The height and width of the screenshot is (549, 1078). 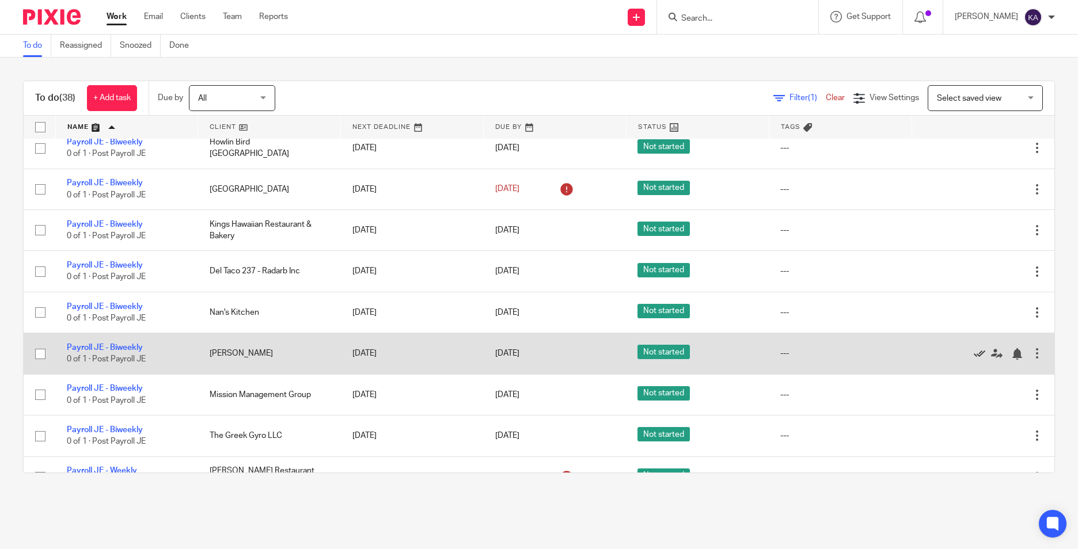 I want to click on img: Pixie, so click(x=52, y=17).